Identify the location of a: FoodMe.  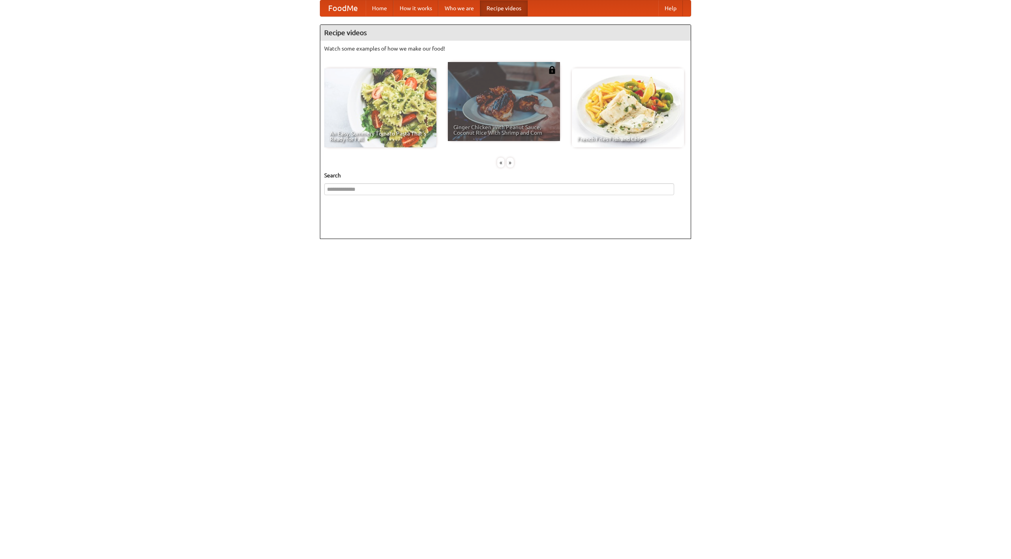
(343, 8).